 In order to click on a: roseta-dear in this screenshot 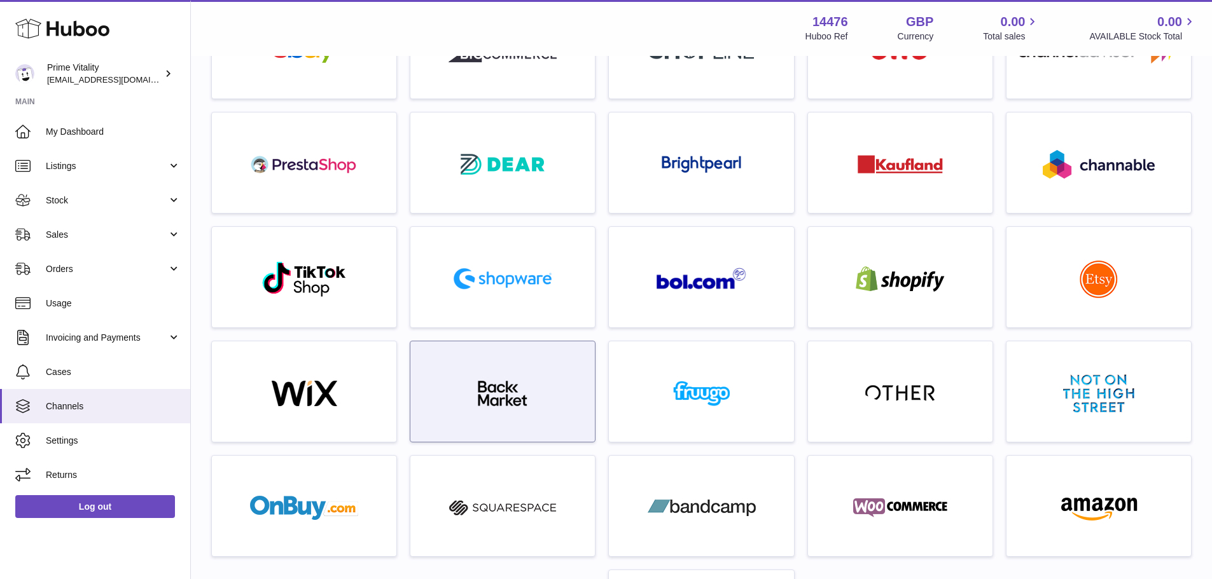, I will do `click(502, 163)`.